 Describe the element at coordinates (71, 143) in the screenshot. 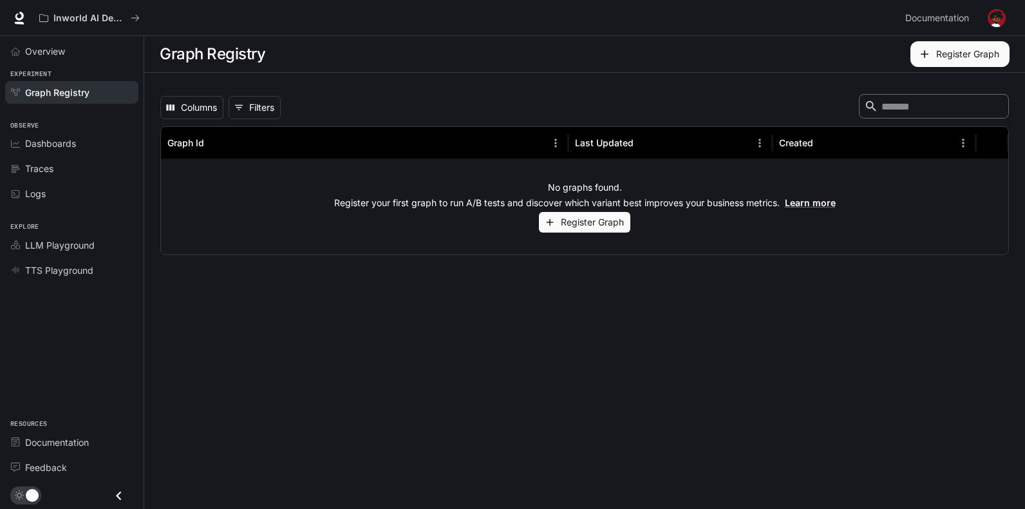

I see `a: Dashboards` at that location.